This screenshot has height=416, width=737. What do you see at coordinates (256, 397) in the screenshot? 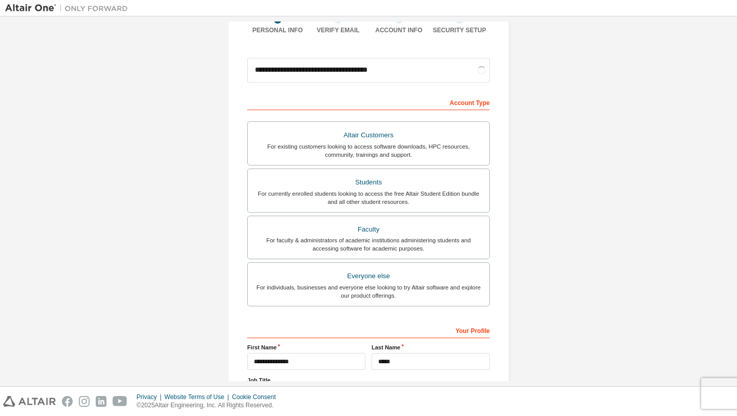
I see `div: Cookie Consent` at bounding box center [256, 397].